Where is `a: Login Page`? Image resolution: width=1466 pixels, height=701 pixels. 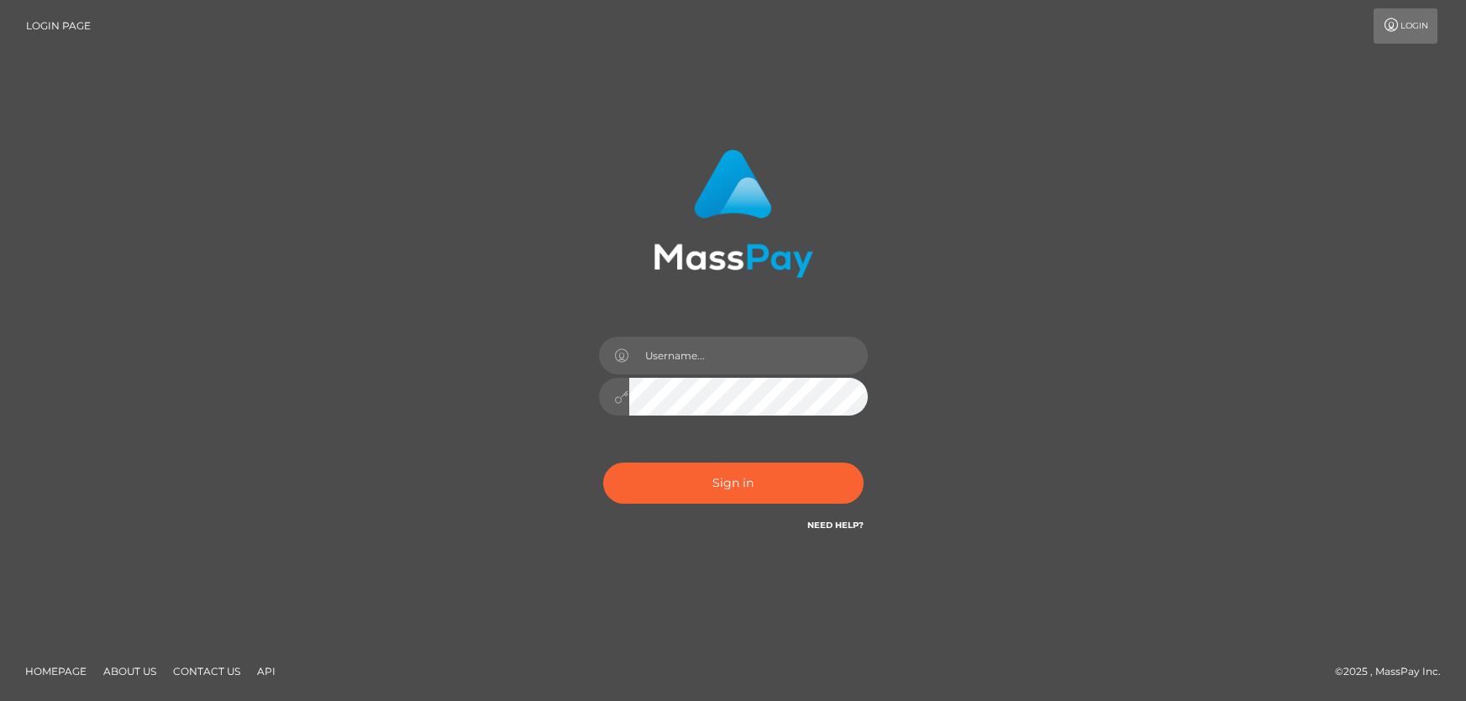 a: Login Page is located at coordinates (58, 26).